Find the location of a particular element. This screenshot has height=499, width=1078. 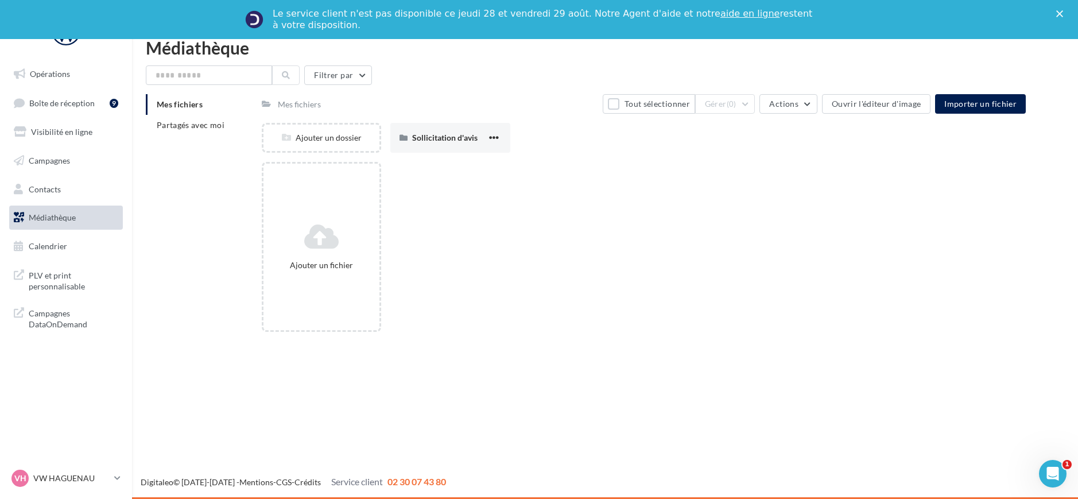

a: Campagnes DataOnDemand is located at coordinates (66, 317).